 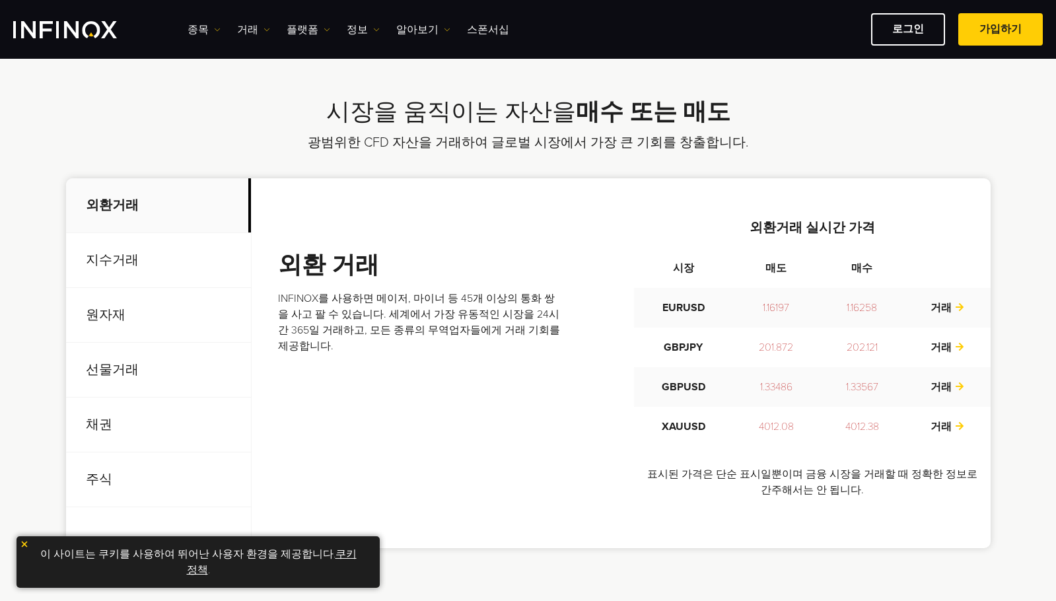 What do you see at coordinates (812, 482) in the screenshot?
I see `p: 표시된 가격은 단순 표시일뿐이며 금융 시장을 거래할 때 정확한 정보로 간주해서는 안 됩니다.` at bounding box center [812, 482].